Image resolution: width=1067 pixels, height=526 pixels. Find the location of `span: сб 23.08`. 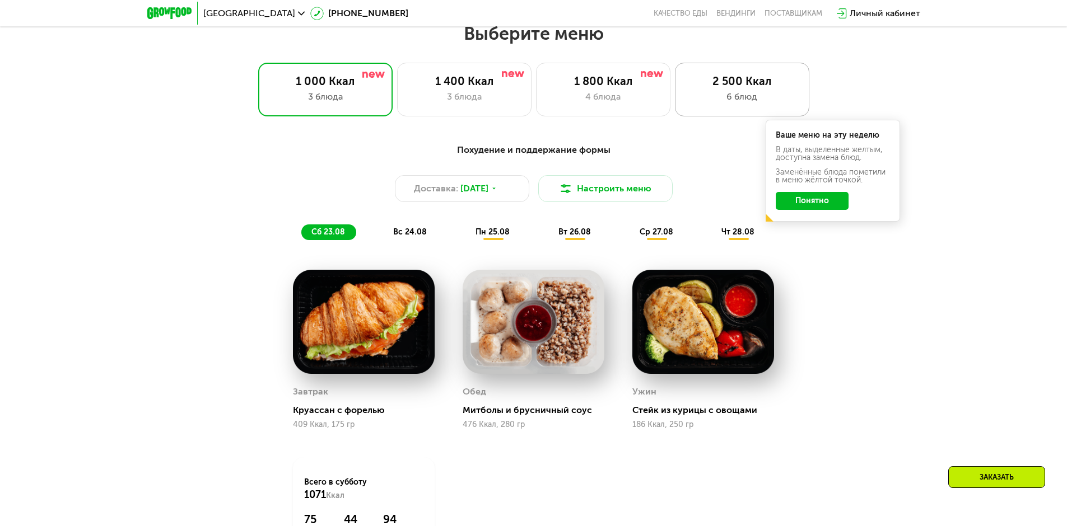

span: сб 23.08 is located at coordinates (328, 232).